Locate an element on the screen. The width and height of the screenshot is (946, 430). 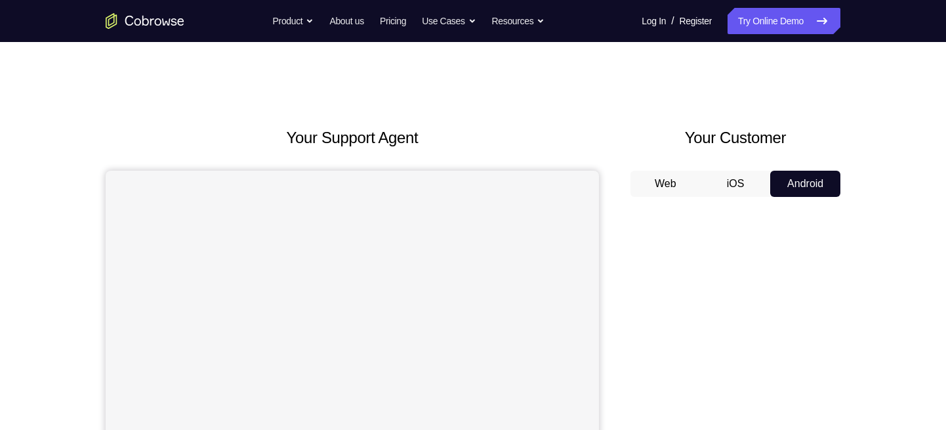
h2: Your Customer is located at coordinates (735, 138).